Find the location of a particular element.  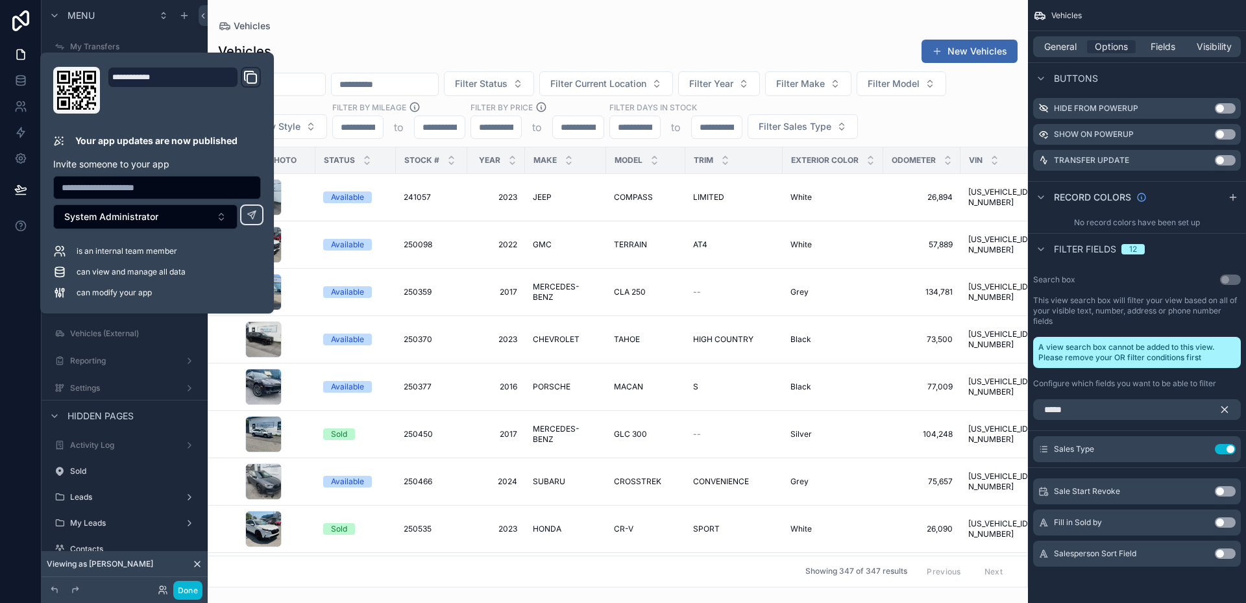

a: CROSSTREK is located at coordinates (646, 482).